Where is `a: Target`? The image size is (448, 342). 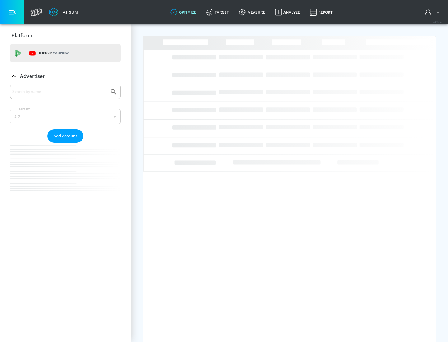 a: Target is located at coordinates (218, 12).